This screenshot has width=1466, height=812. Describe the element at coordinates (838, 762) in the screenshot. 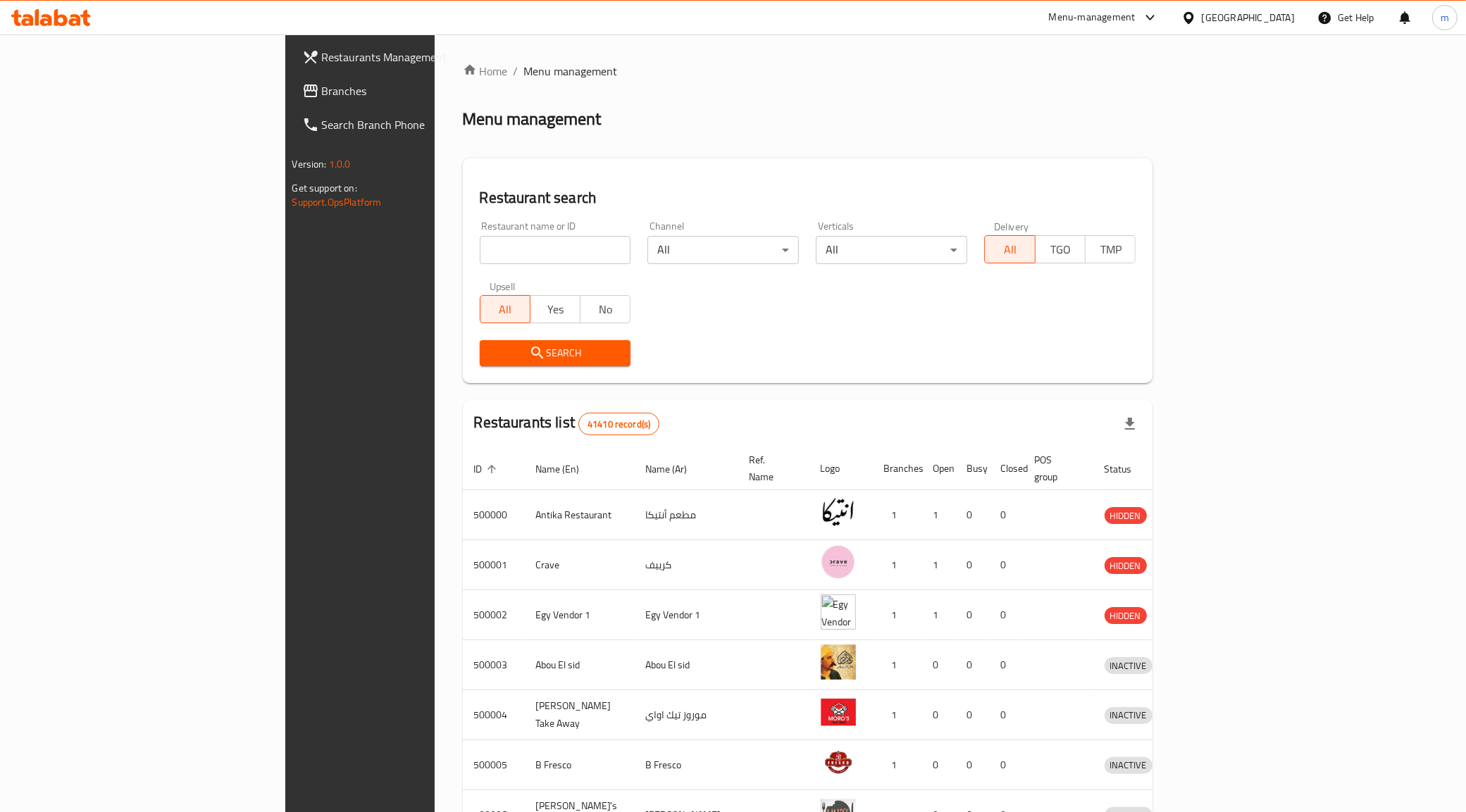

I see `img: B Fresco` at that location.